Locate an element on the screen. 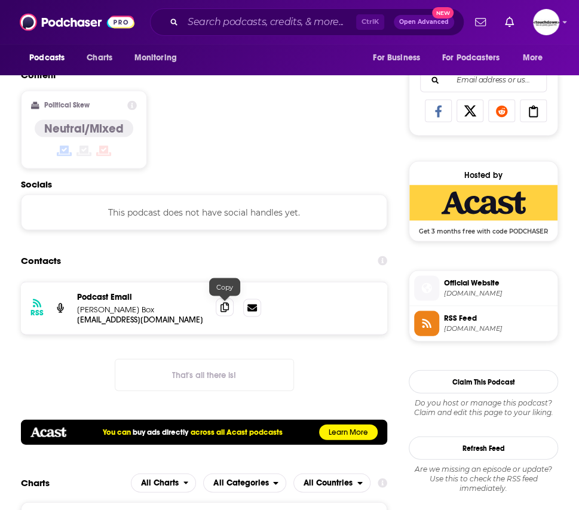  h2: Political Skew is located at coordinates (67, 105).